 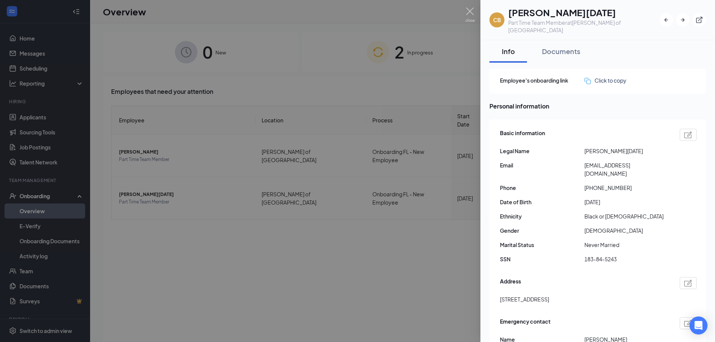 What do you see at coordinates (627, 245) in the screenshot?
I see `span: Never Married` at bounding box center [627, 245].